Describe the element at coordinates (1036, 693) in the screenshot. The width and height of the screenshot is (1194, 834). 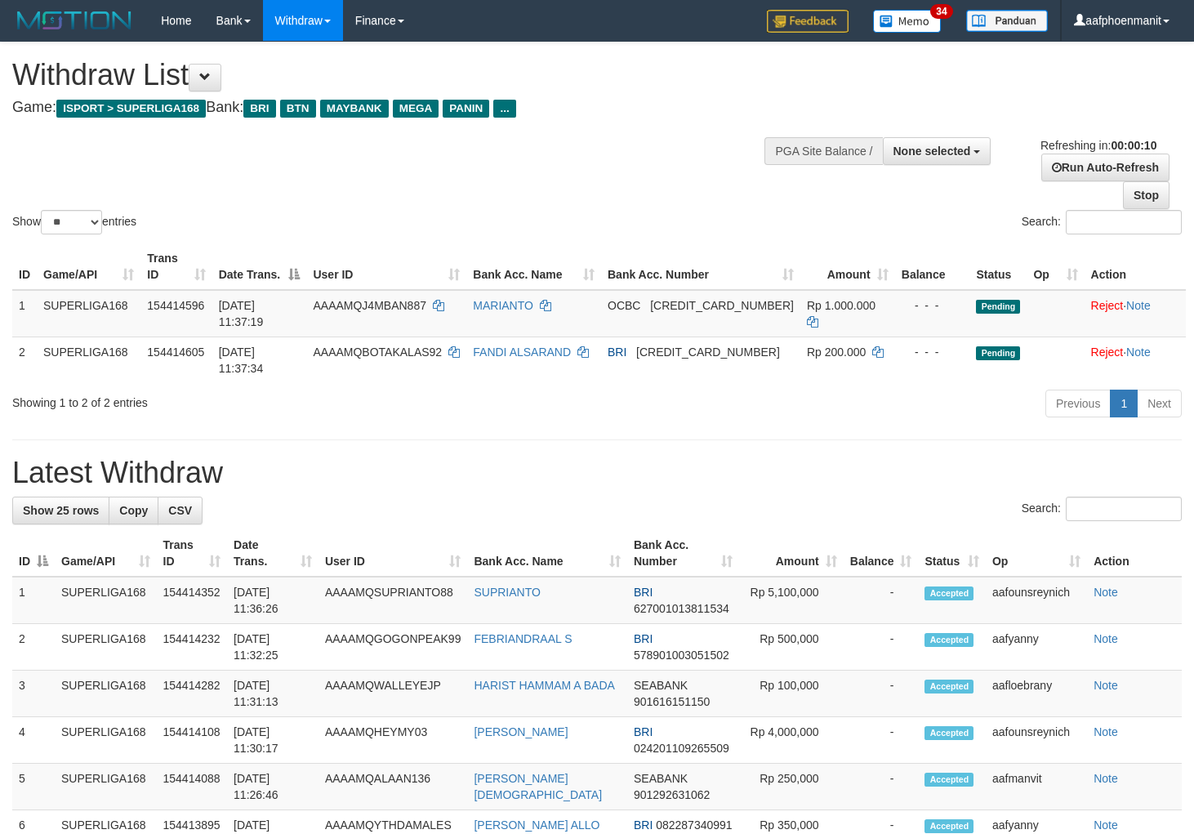
I see `td: aafloebrany` at that location.